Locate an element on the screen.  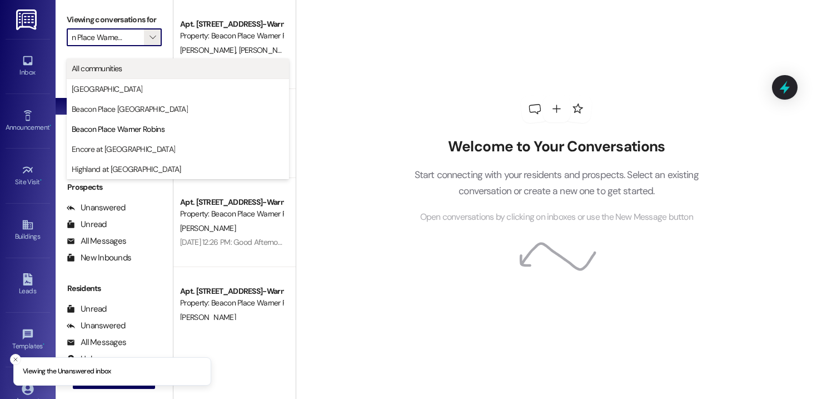
a: Inbox is located at coordinates (28, 66).